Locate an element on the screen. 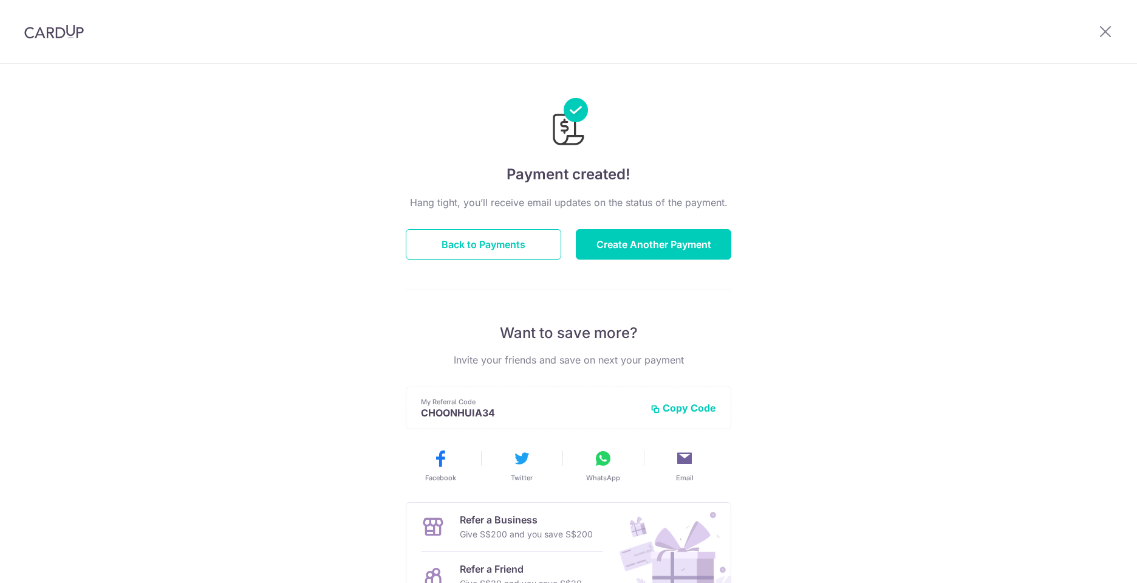 Image resolution: width=1137 pixels, height=583 pixels. p: Give S$200 and you save S$200 is located at coordinates (526, 534).